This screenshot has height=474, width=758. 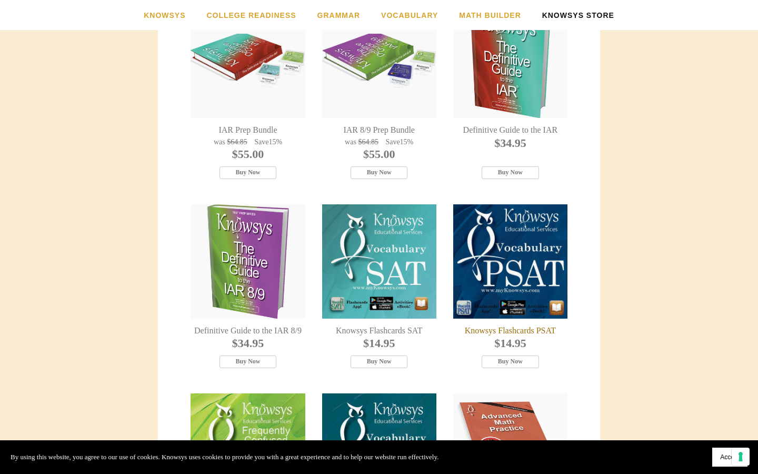 What do you see at coordinates (379, 130) in the screenshot?
I see `a: IAR 8/9 Prep Bundle` at bounding box center [379, 130].